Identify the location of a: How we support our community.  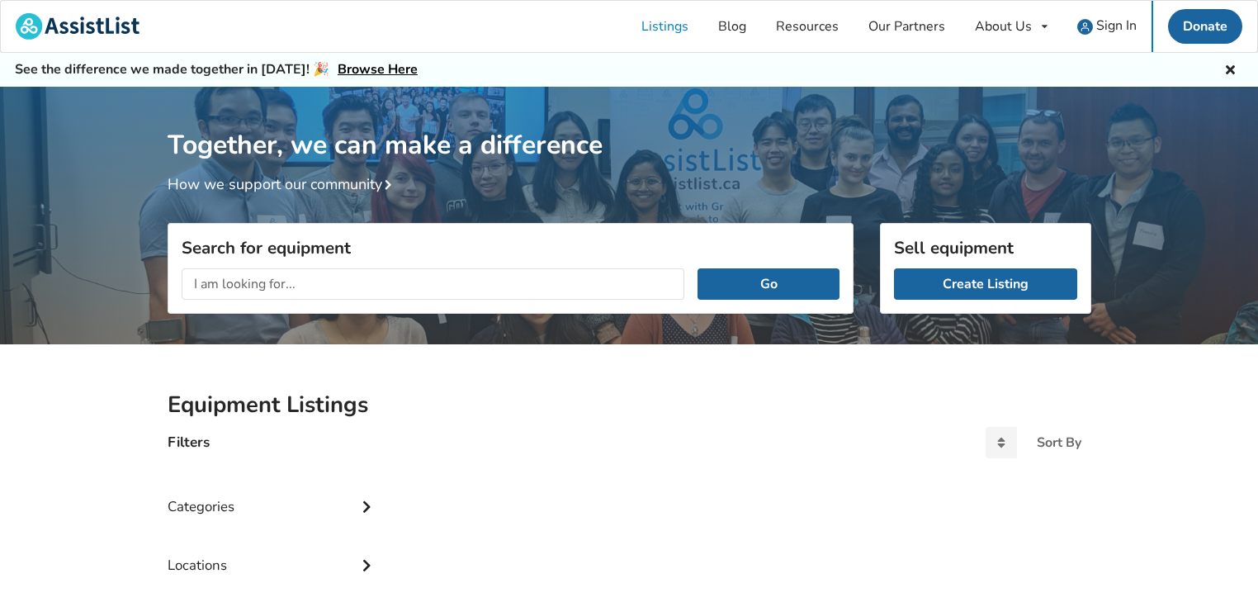
(283, 184).